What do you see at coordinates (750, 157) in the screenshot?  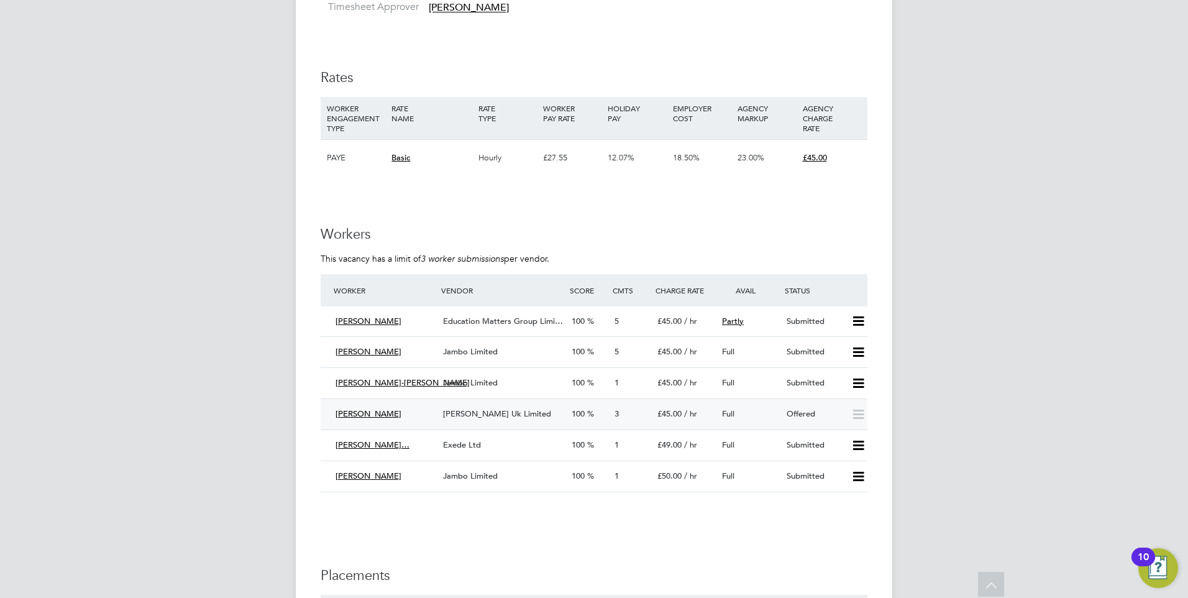 I see `span: 23.00%` at bounding box center [750, 157].